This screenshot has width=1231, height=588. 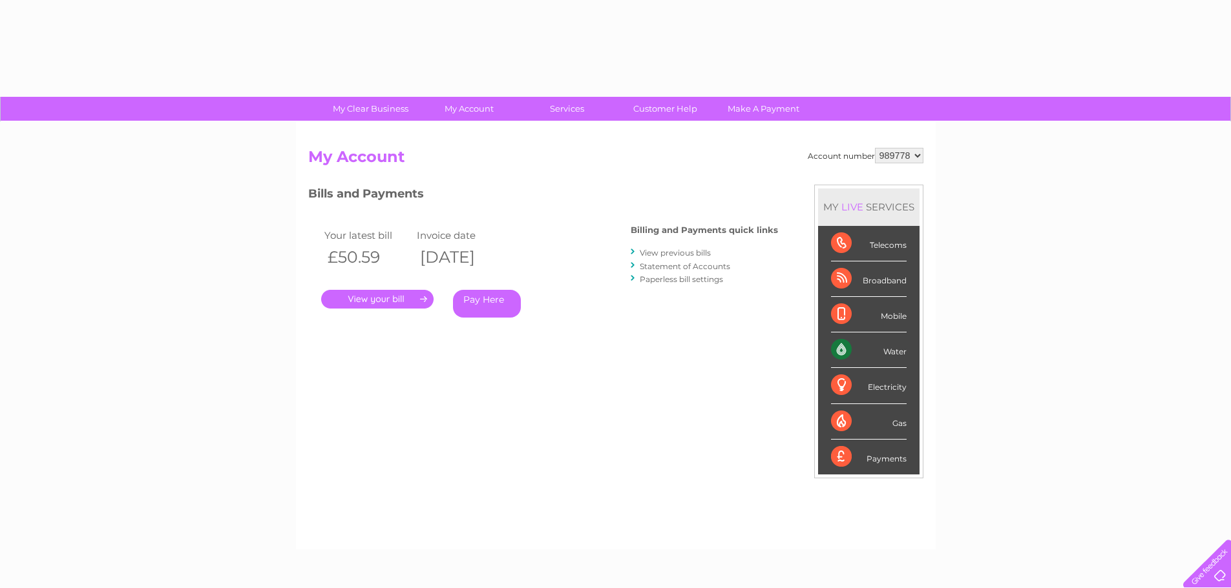 I want to click on div: Gas, so click(x=868, y=422).